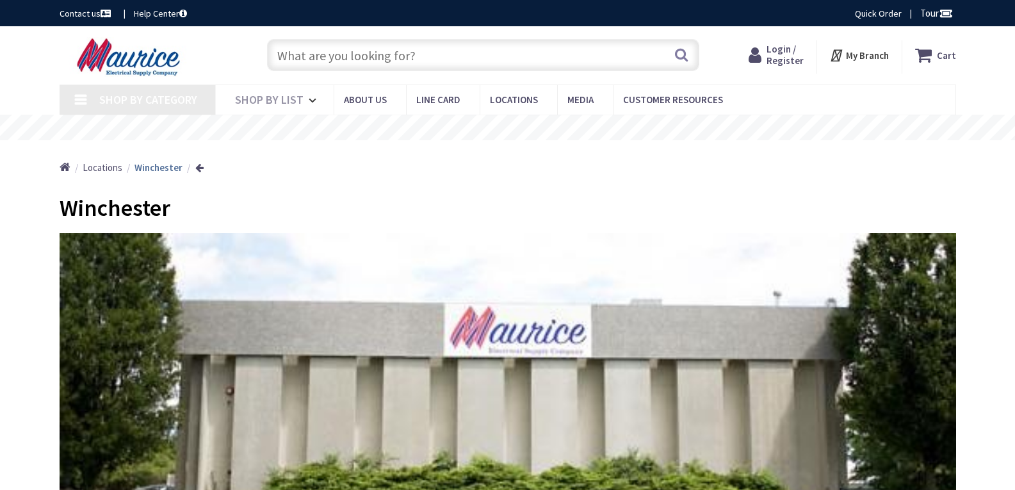 The height and width of the screenshot is (490, 1015). I want to click on a: Quick Order, so click(878, 13).